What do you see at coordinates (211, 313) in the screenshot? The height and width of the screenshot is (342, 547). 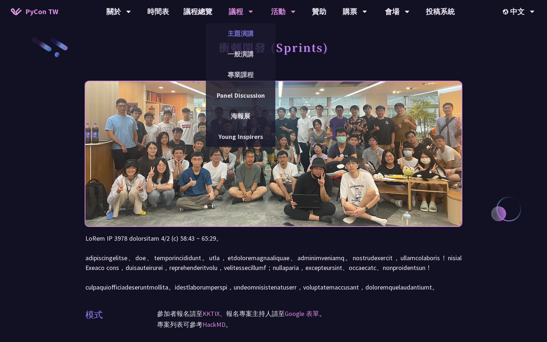 I see `a: KKTIX` at bounding box center [211, 313].